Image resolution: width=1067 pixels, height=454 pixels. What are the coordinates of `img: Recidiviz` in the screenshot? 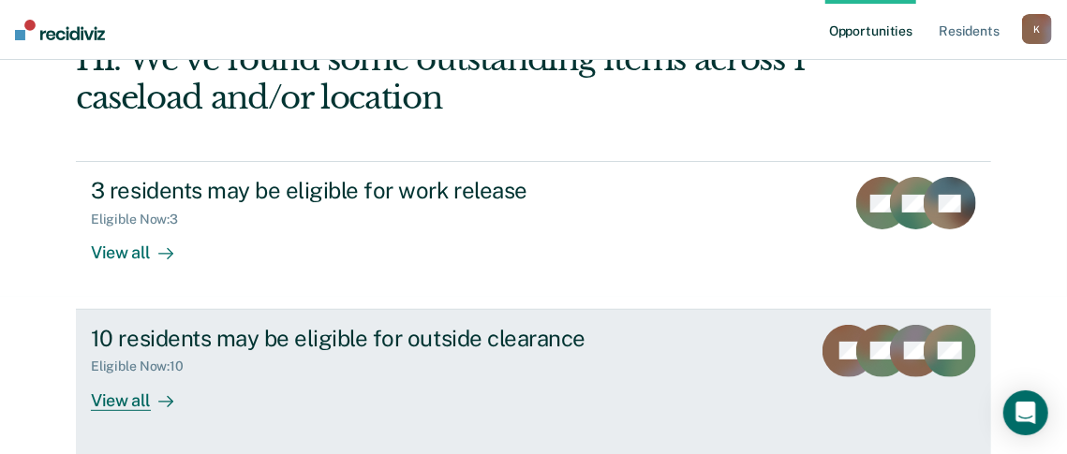 It's located at (60, 30).